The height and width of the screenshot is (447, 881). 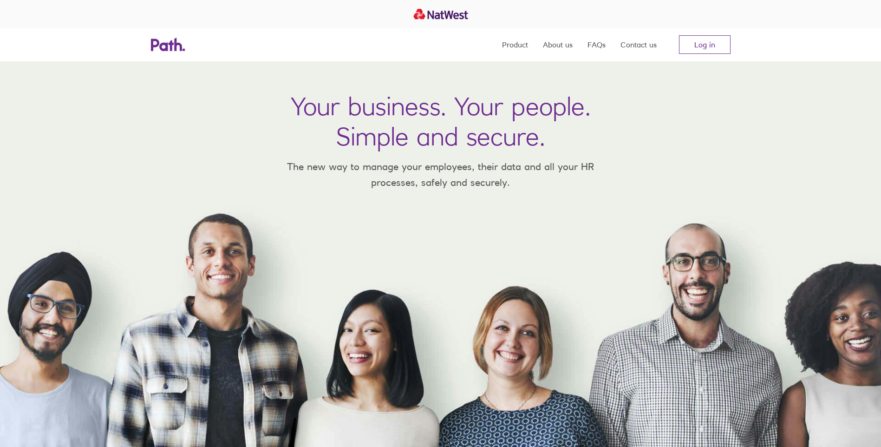 I want to click on a: FAQs, so click(x=596, y=45).